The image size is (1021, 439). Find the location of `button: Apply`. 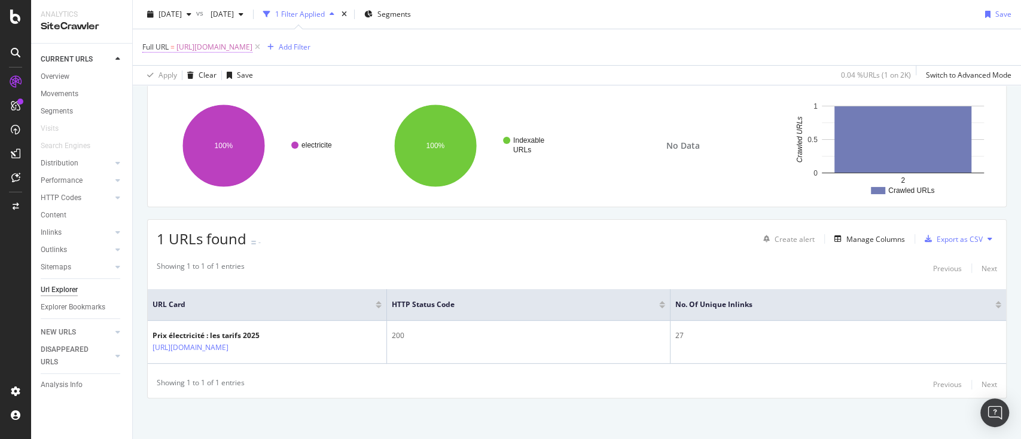

button: Apply is located at coordinates (160, 75).